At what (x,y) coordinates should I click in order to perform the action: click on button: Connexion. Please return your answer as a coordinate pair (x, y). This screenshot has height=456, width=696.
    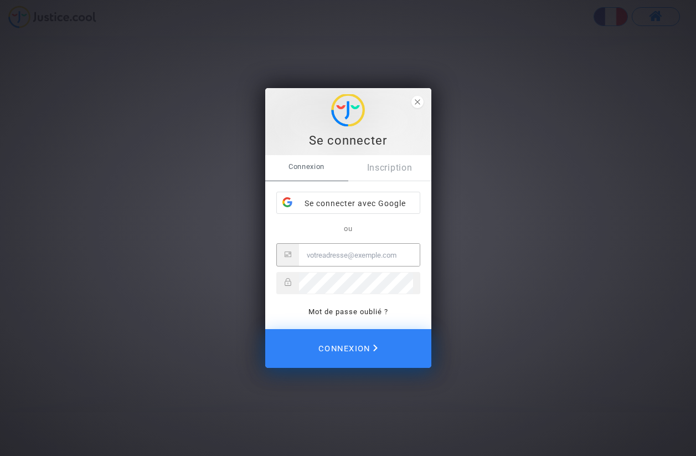
    Looking at the image, I should click on (348, 348).